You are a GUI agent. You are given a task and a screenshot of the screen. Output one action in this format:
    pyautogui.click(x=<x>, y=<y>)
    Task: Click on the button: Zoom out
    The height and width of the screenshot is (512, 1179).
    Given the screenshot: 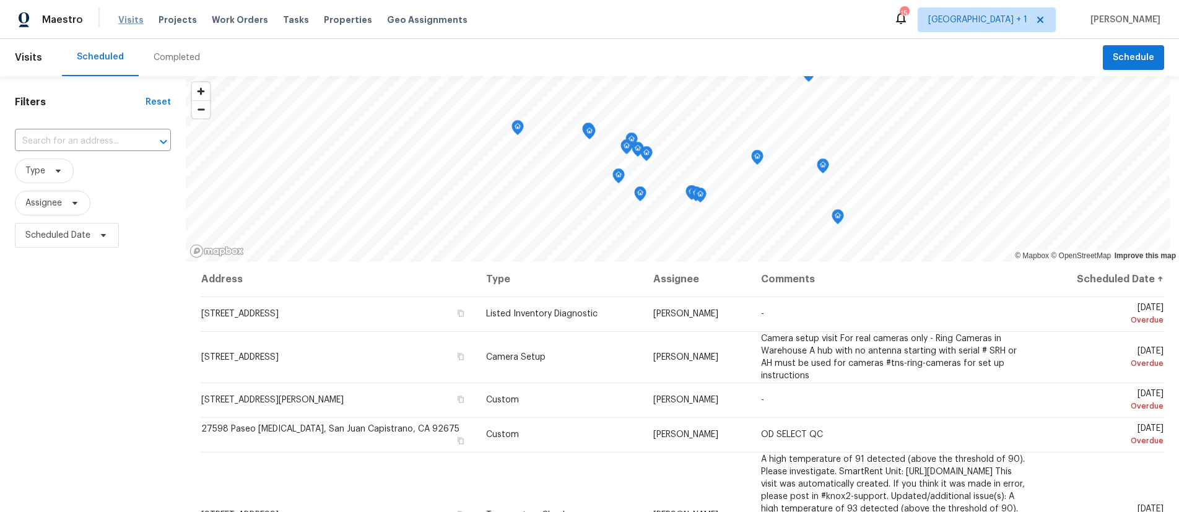 What is the action you would take?
    pyautogui.click(x=201, y=109)
    